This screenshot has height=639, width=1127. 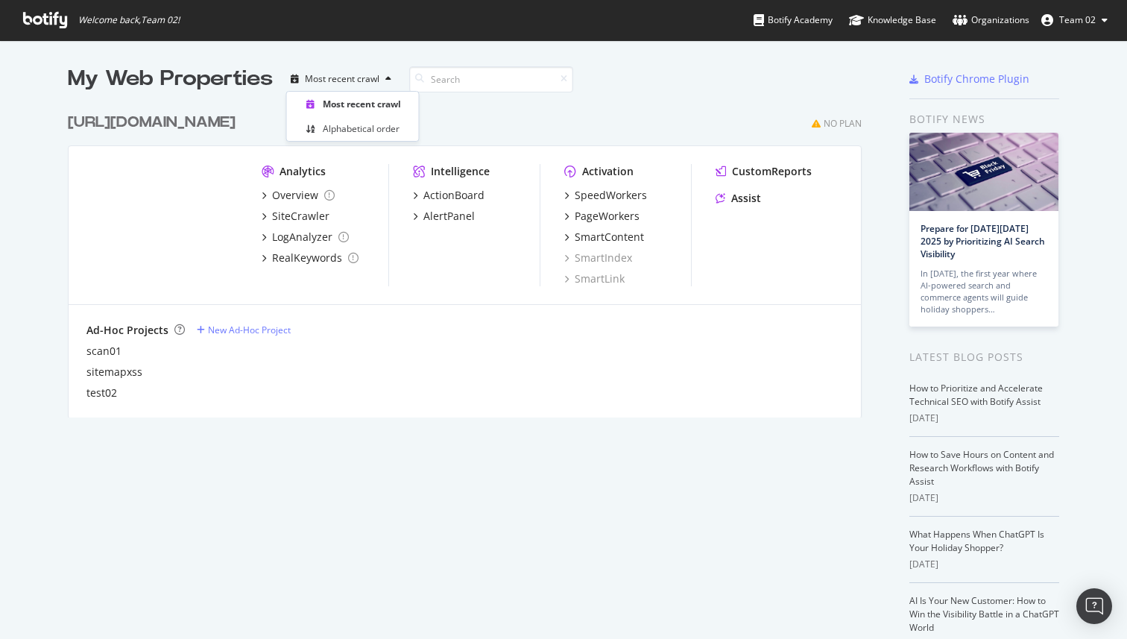 I want to click on div: New Ad-Hoc Project, so click(x=249, y=330).